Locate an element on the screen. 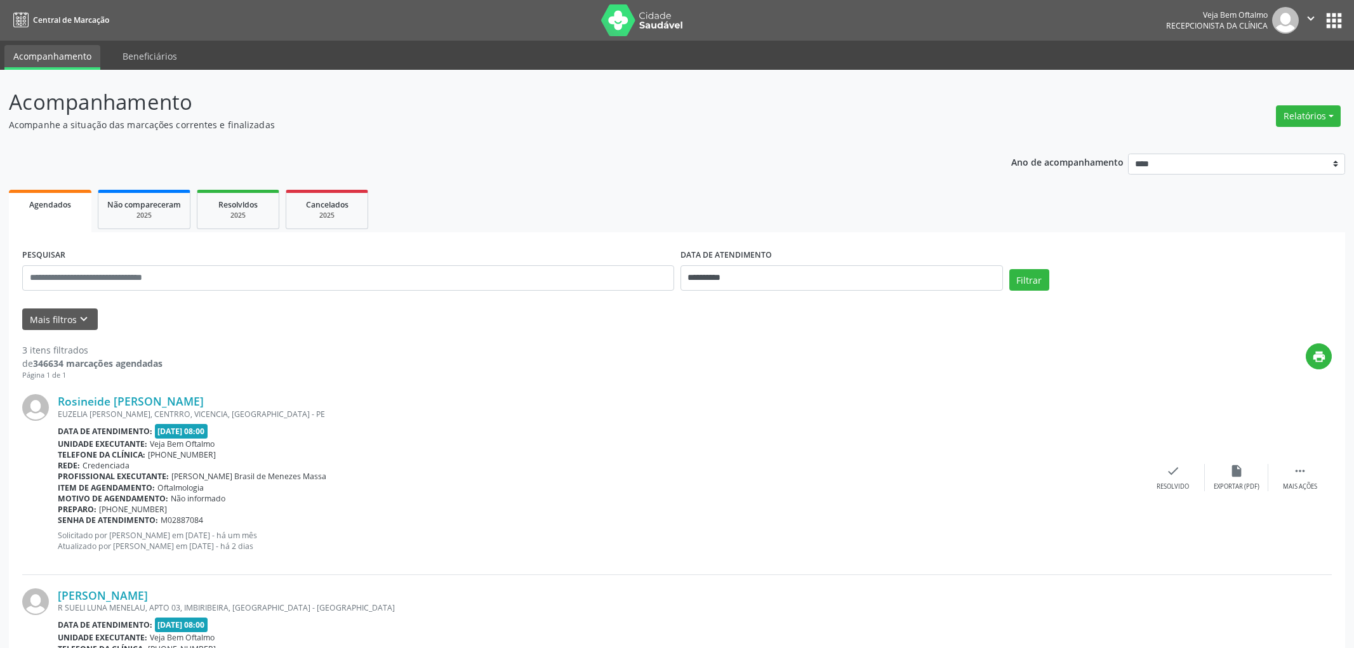 This screenshot has width=1354, height=648. i: keyboard_arrow_down is located at coordinates (84, 319).